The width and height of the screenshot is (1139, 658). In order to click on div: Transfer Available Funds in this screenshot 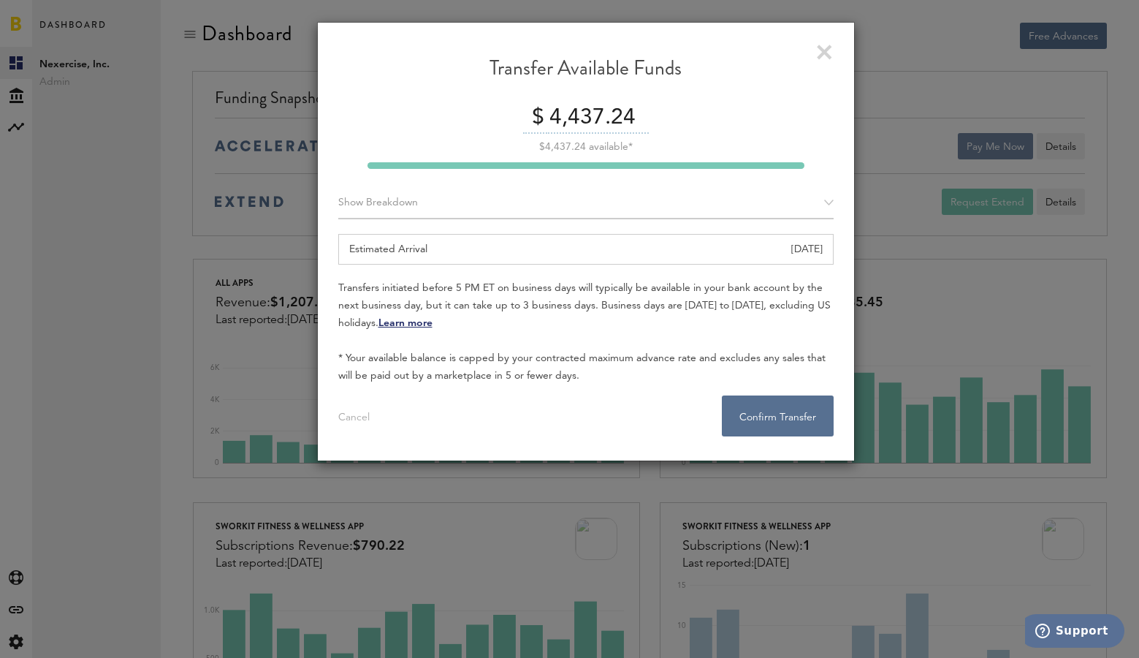, I will do `click(586, 74)`.